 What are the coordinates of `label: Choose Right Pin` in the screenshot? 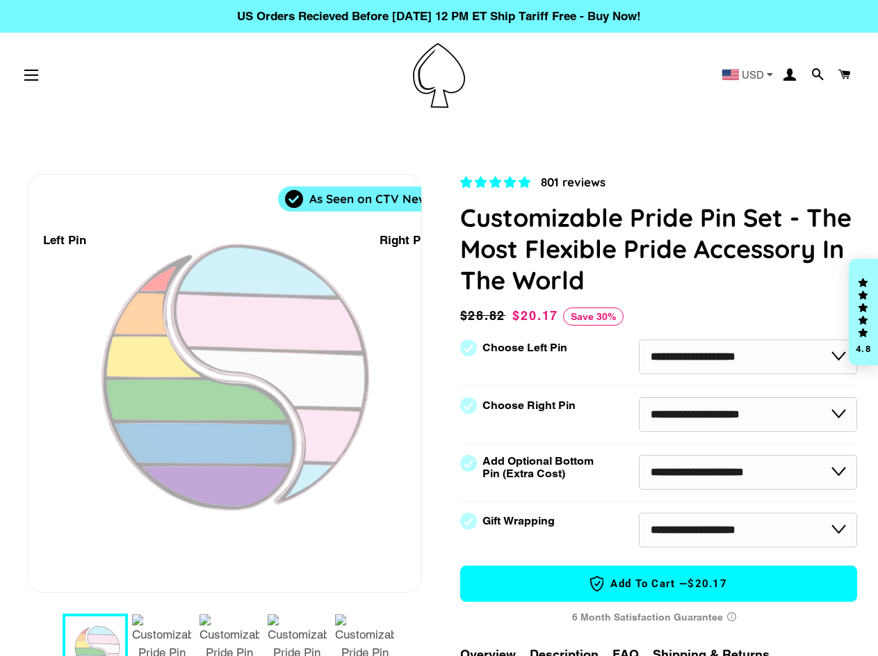 It's located at (529, 405).